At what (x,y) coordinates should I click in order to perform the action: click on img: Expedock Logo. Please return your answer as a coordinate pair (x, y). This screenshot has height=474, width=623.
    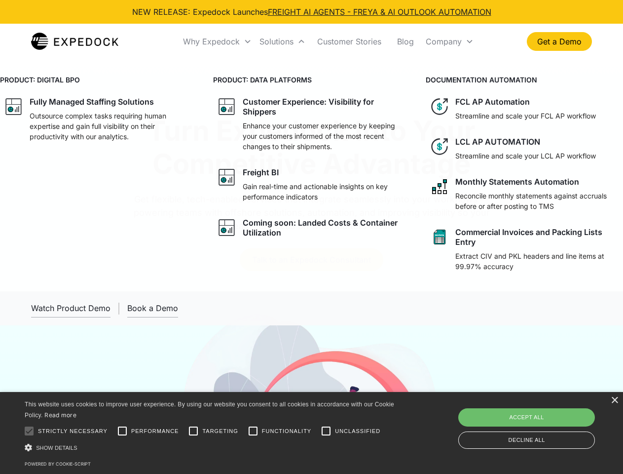
    Looking at the image, I should click on (74, 41).